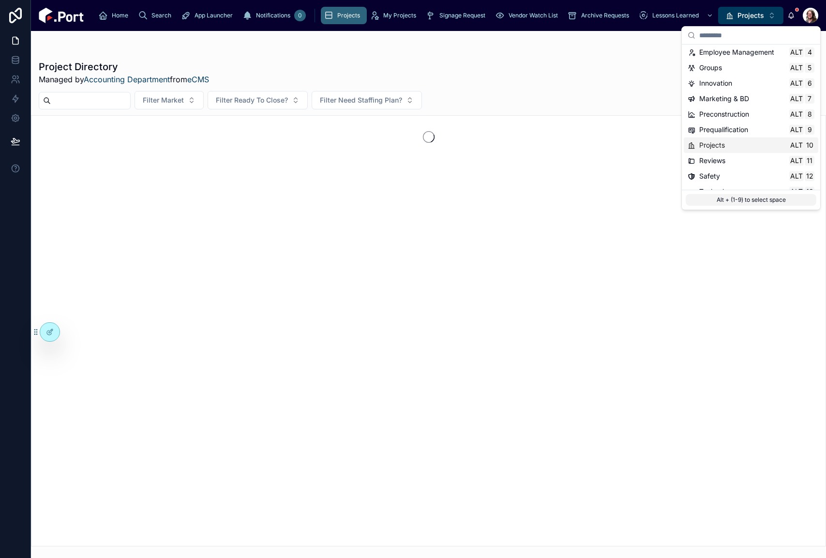 The image size is (826, 558). What do you see at coordinates (213, 15) in the screenshot?
I see `span: App Launcher` at bounding box center [213, 15].